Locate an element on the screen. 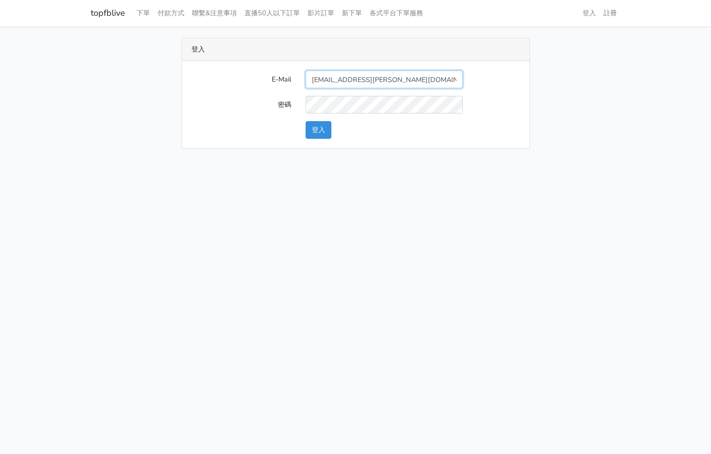  a: 付款方式 is located at coordinates (171, 13).